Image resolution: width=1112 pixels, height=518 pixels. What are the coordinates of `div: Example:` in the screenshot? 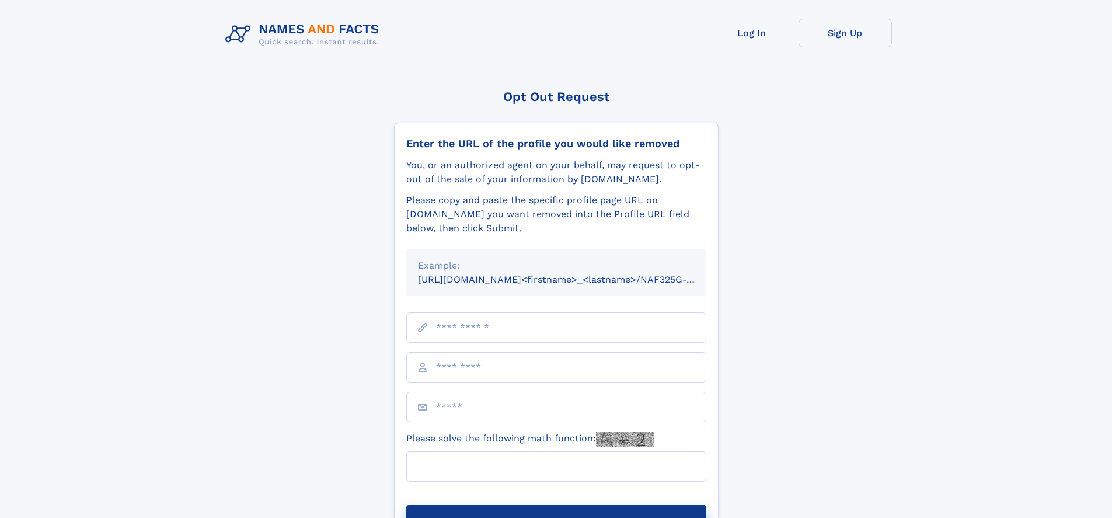 It's located at (556, 266).